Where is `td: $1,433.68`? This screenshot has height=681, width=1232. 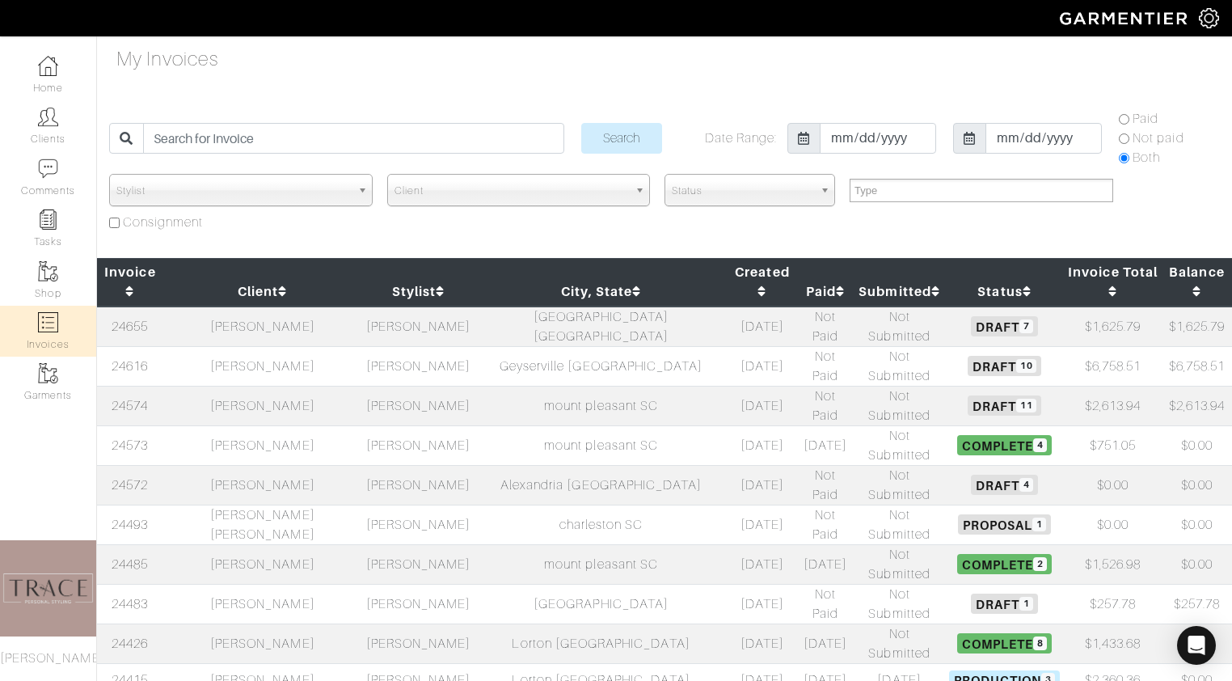 td: $1,433.68 is located at coordinates (1112, 643).